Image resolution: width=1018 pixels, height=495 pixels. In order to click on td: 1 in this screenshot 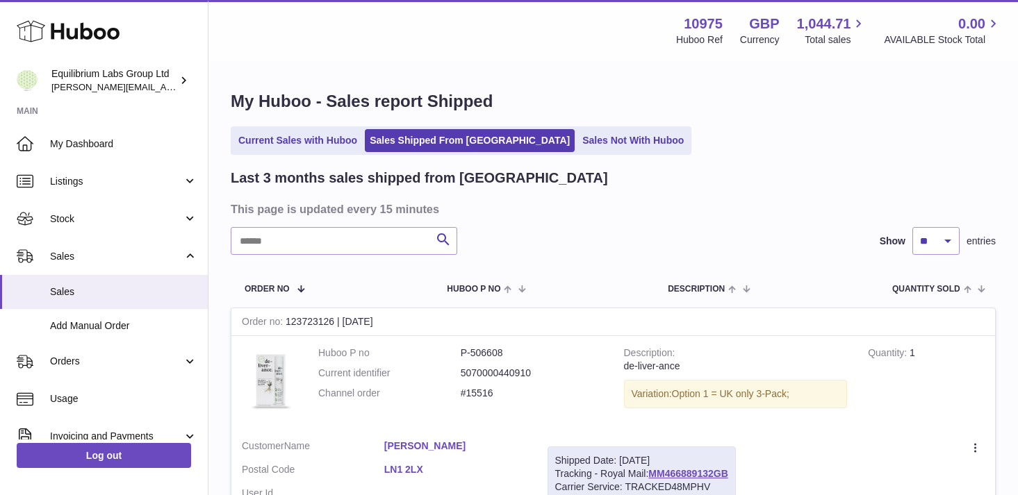, I will do `click(926, 383)`.